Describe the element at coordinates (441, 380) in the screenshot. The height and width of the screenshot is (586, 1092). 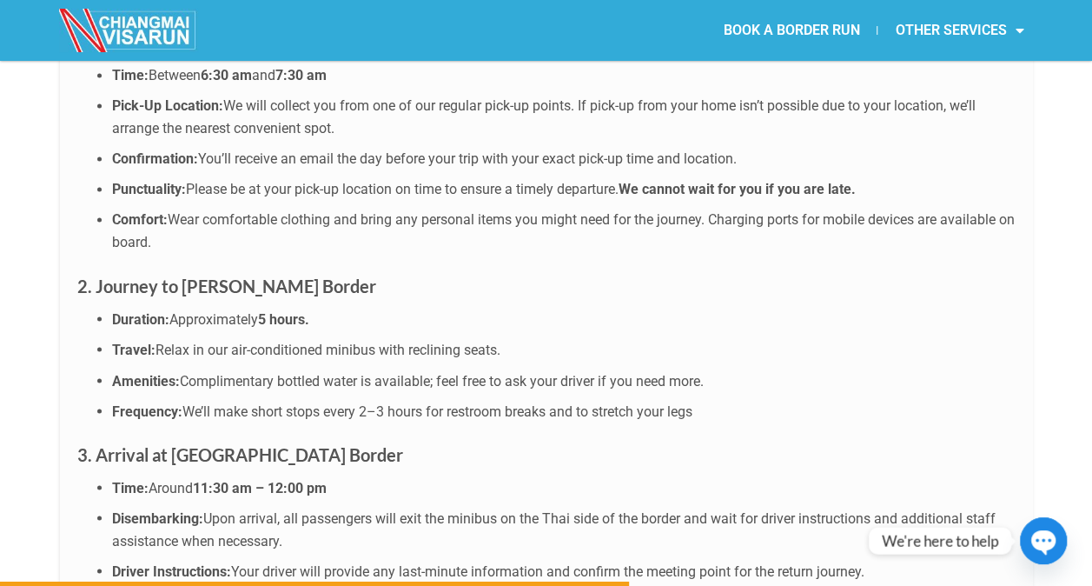
I see `span: Complimentary bottled water is available; feel free to ask your driver if you need more.` at that location.